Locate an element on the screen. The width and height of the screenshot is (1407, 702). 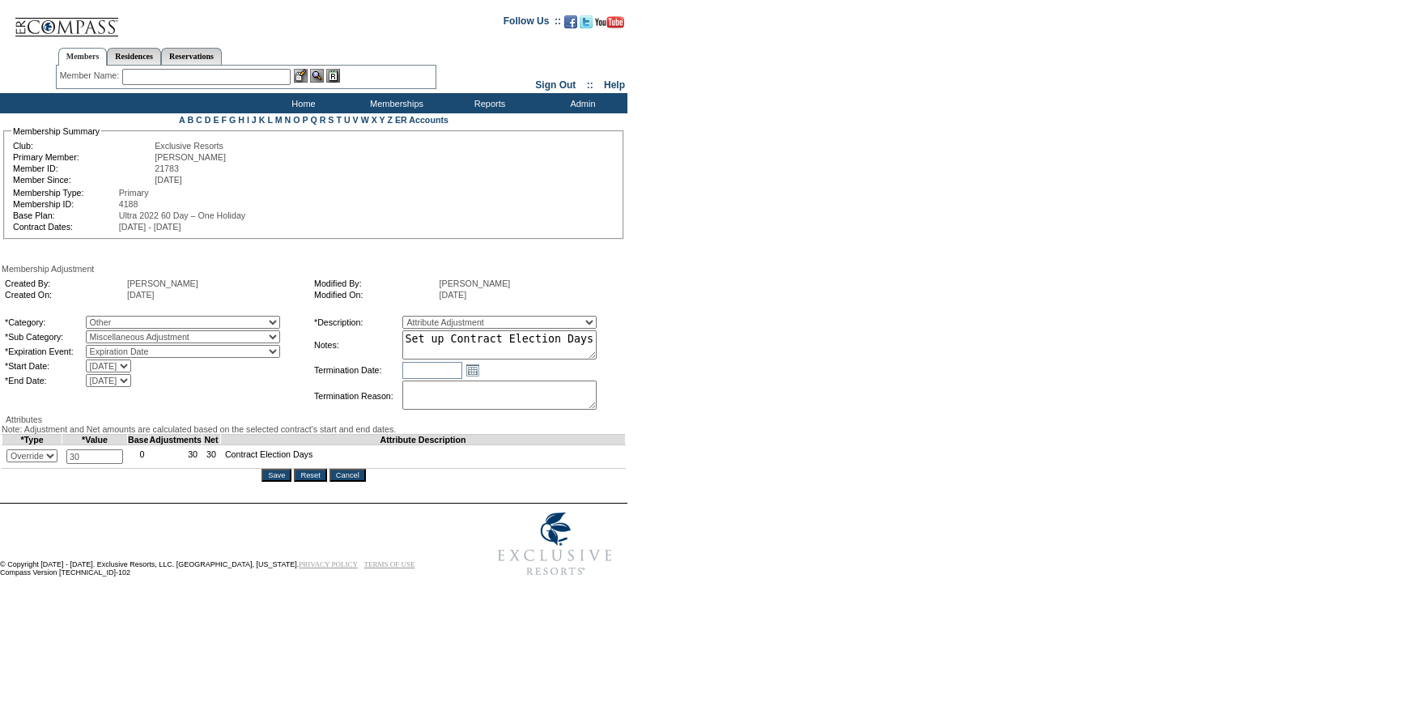
textarea: Set up Contract Election Days is located at coordinates (499, 345).